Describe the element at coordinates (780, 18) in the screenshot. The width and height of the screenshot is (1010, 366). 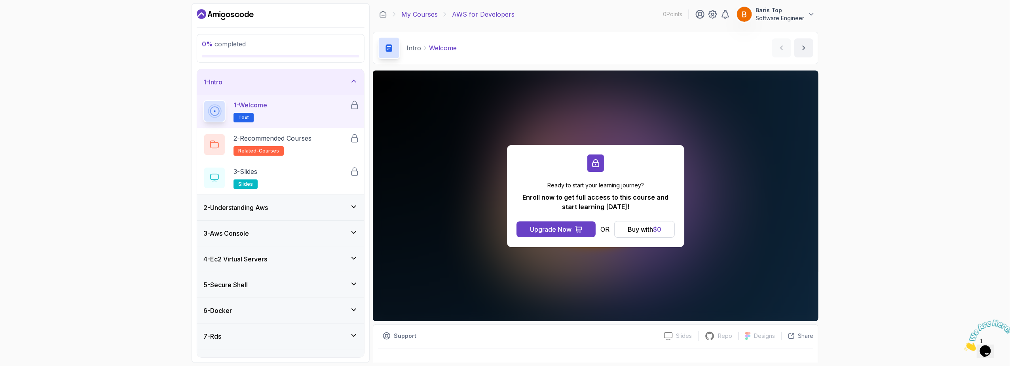
I see `p: Software Engineer` at that location.